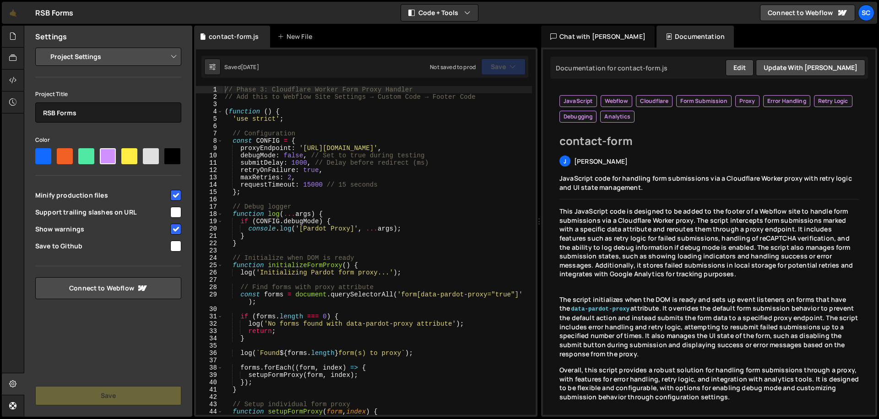  I want to click on div: Saved, so click(242, 67).